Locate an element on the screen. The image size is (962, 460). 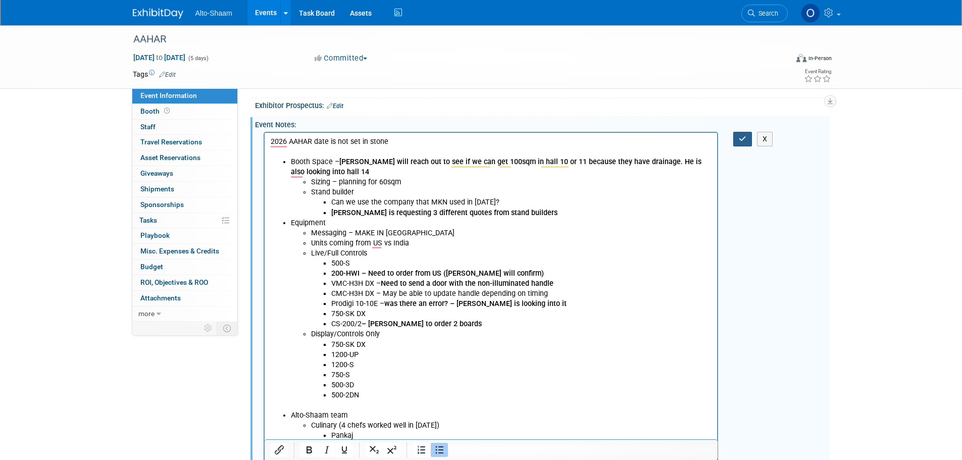
li: Live/Full Controls is located at coordinates (247, 121).